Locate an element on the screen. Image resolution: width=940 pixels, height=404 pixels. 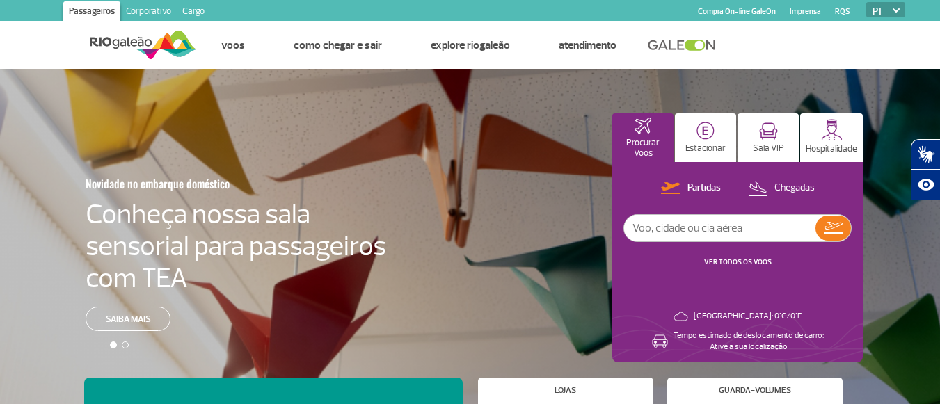
img: vipRoom.svg is located at coordinates (768, 131).